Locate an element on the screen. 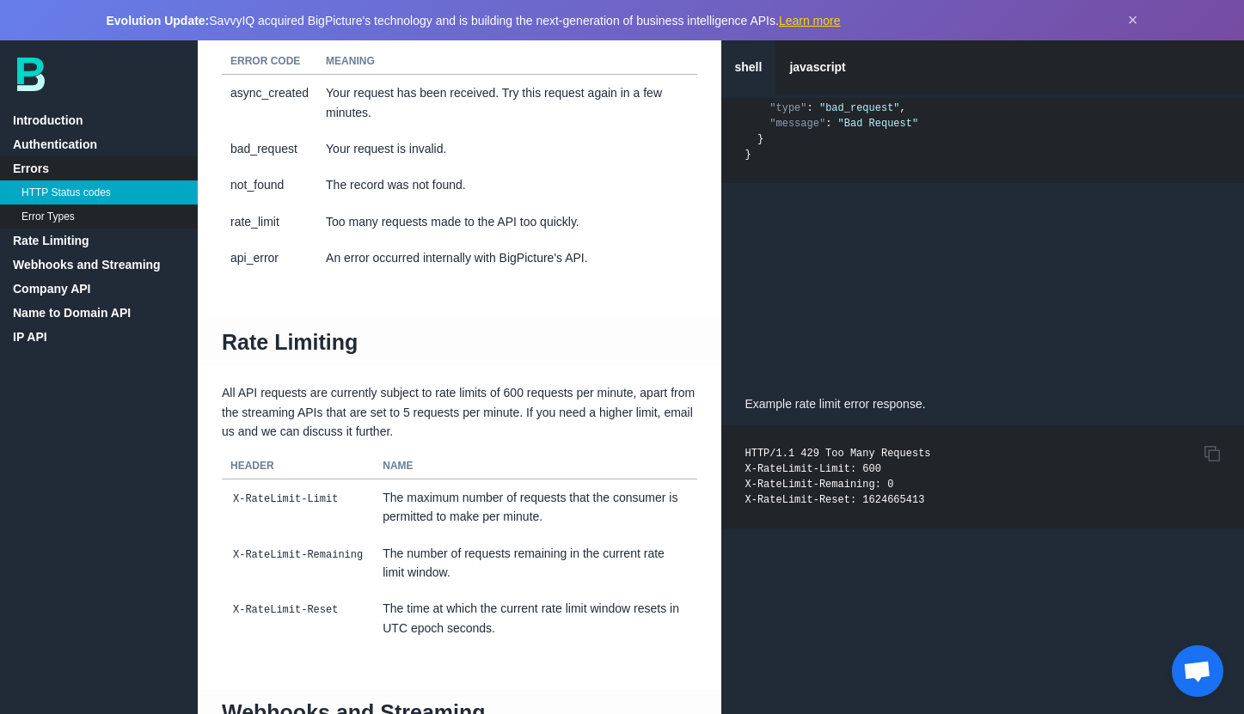 The width and height of the screenshot is (1244, 714). p: All API requests are currently subject to rate limits of 600 requests per minute, apart from the ... is located at coordinates (459, 412).